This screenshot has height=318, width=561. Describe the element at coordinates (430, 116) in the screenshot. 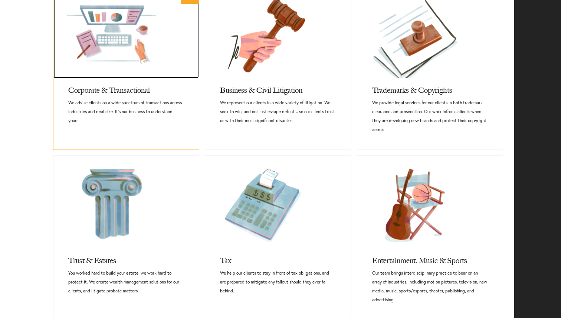

I see `p: We provide legal services for our clients in both trademark clearance and prosecution. Our work i...` at that location.